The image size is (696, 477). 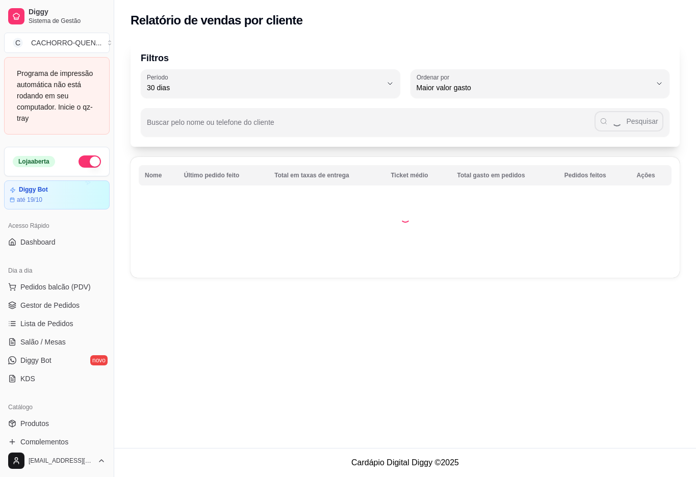 I want to click on div: Loading, so click(x=405, y=218).